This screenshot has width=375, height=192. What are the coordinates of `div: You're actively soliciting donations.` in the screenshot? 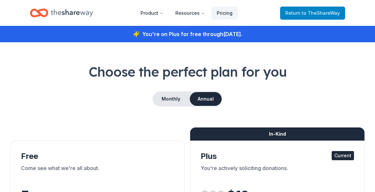 It's located at (277, 174).